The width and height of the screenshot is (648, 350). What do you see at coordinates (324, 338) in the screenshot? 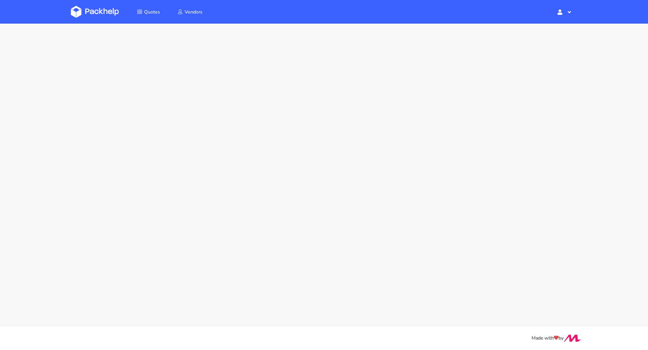
I see `div: Made with by` at bounding box center [324, 338].